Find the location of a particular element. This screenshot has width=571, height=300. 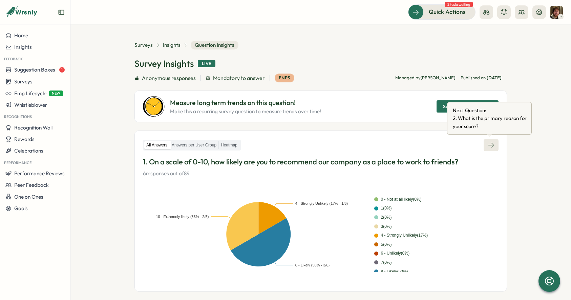

span: Published on is located at coordinates (481, 78).